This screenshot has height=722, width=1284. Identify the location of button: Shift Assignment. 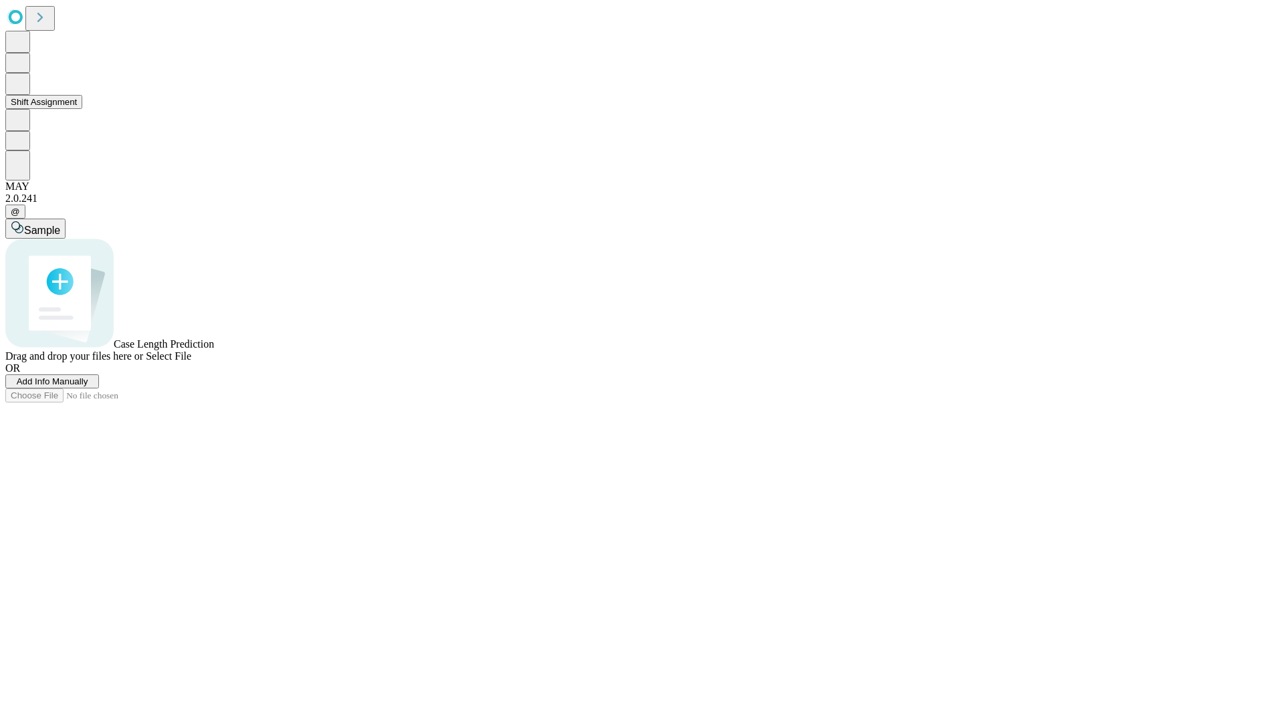
(43, 102).